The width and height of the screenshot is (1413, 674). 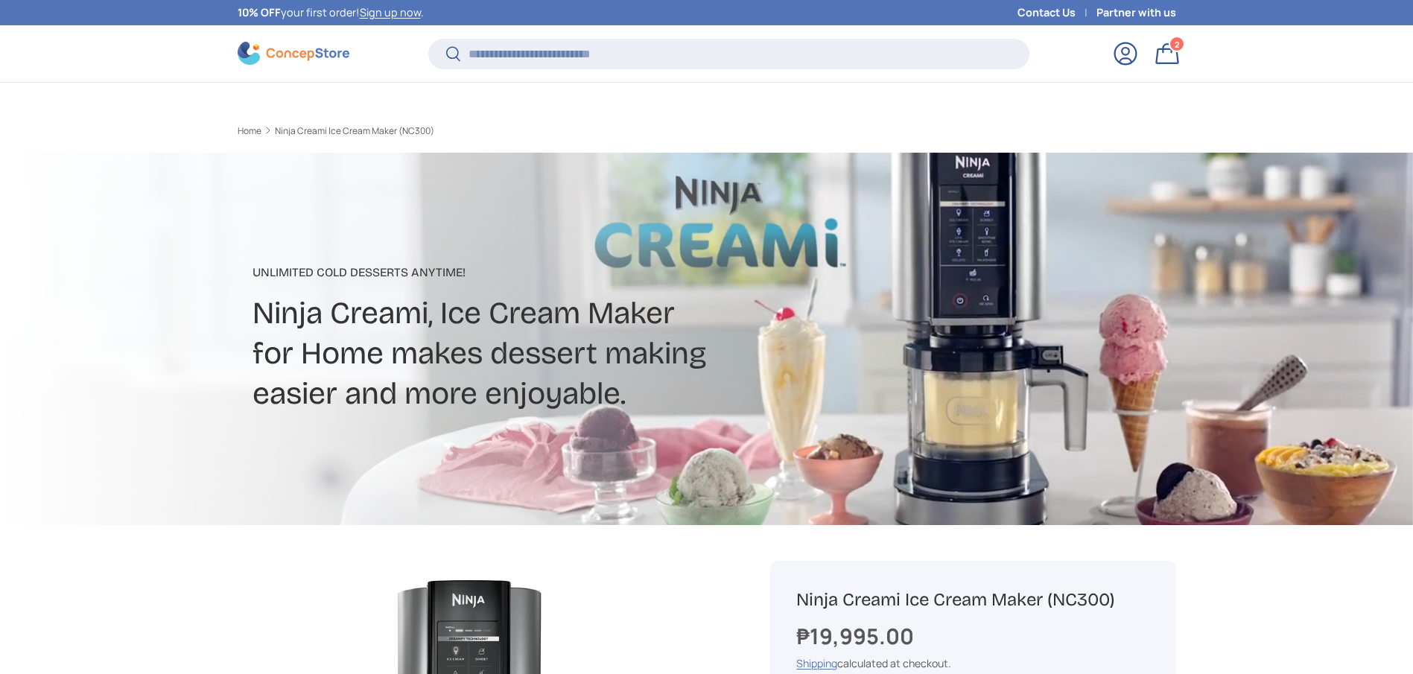 What do you see at coordinates (857, 636) in the screenshot?
I see `strong: ₱19,995.00` at bounding box center [857, 636].